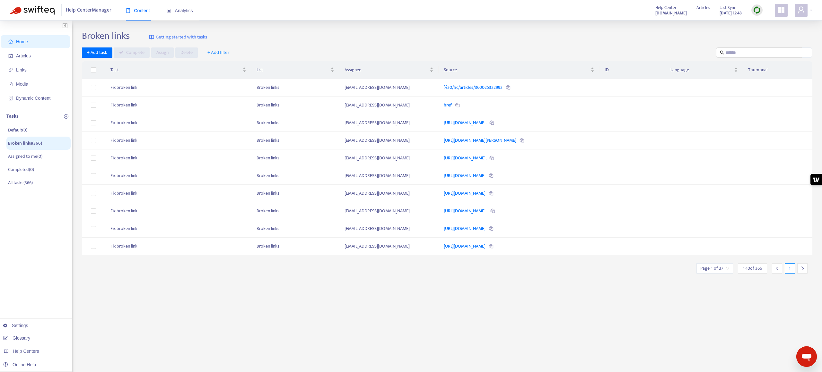  I want to click on span: Help Centers, so click(26, 351).